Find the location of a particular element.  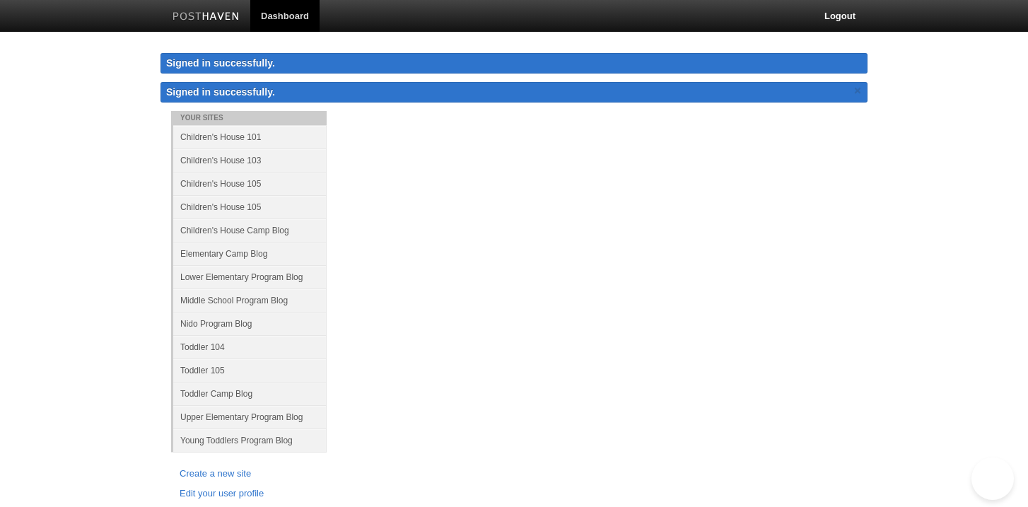

div: Signed in successfully. is located at coordinates (514, 63).